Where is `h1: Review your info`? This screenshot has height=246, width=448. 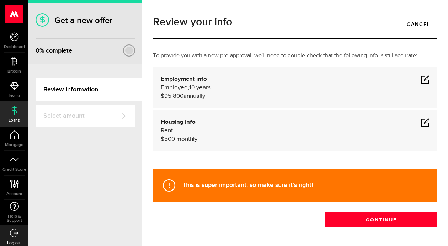
h1: Review your info is located at coordinates (295, 22).